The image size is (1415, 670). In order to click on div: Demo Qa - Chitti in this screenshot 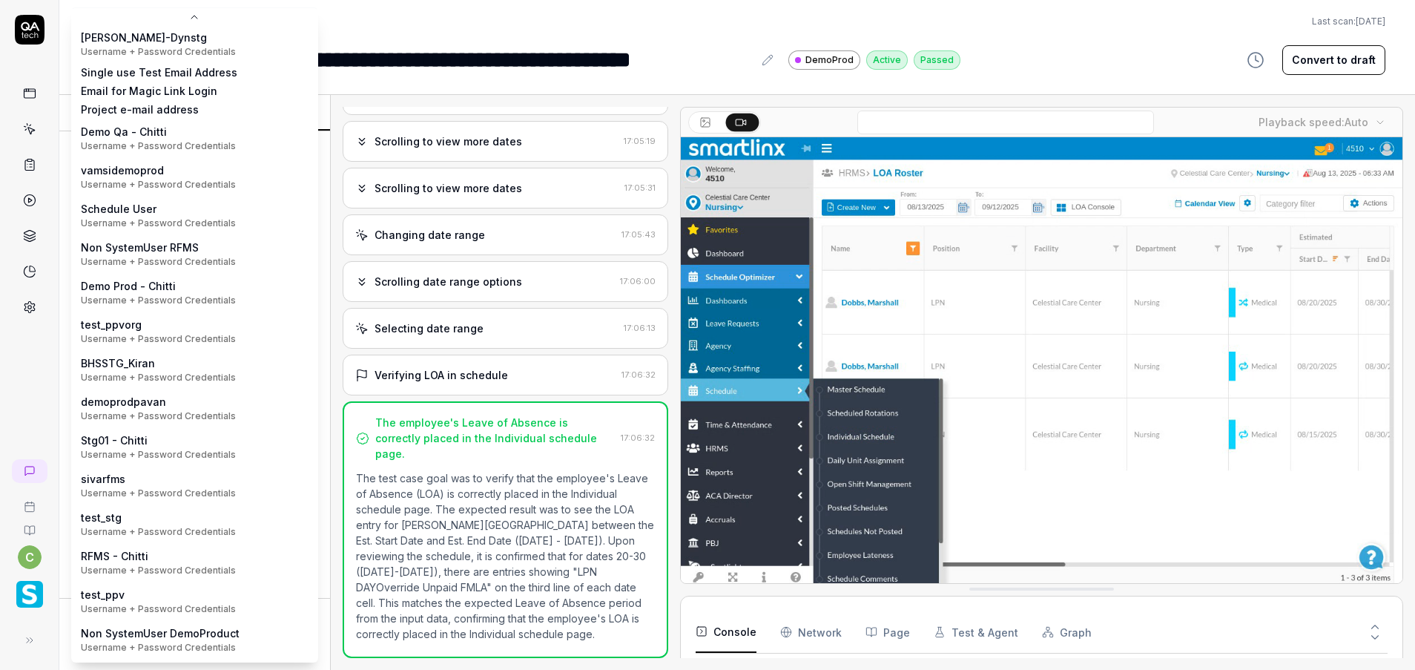, I will do `click(158, 138)`.